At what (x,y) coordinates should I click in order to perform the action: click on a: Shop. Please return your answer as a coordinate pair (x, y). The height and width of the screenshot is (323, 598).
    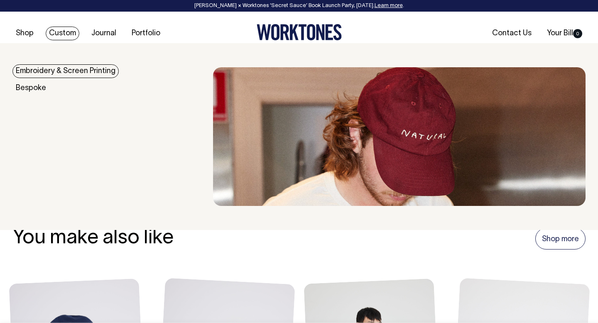
    Looking at the image, I should click on (25, 33).